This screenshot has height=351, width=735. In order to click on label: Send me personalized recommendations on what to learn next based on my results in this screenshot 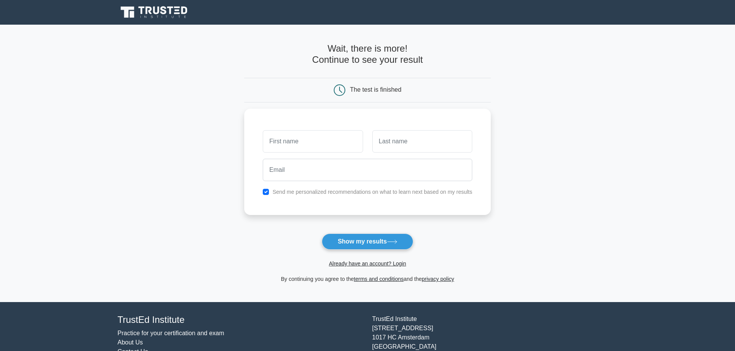, I will do `click(372, 192)`.